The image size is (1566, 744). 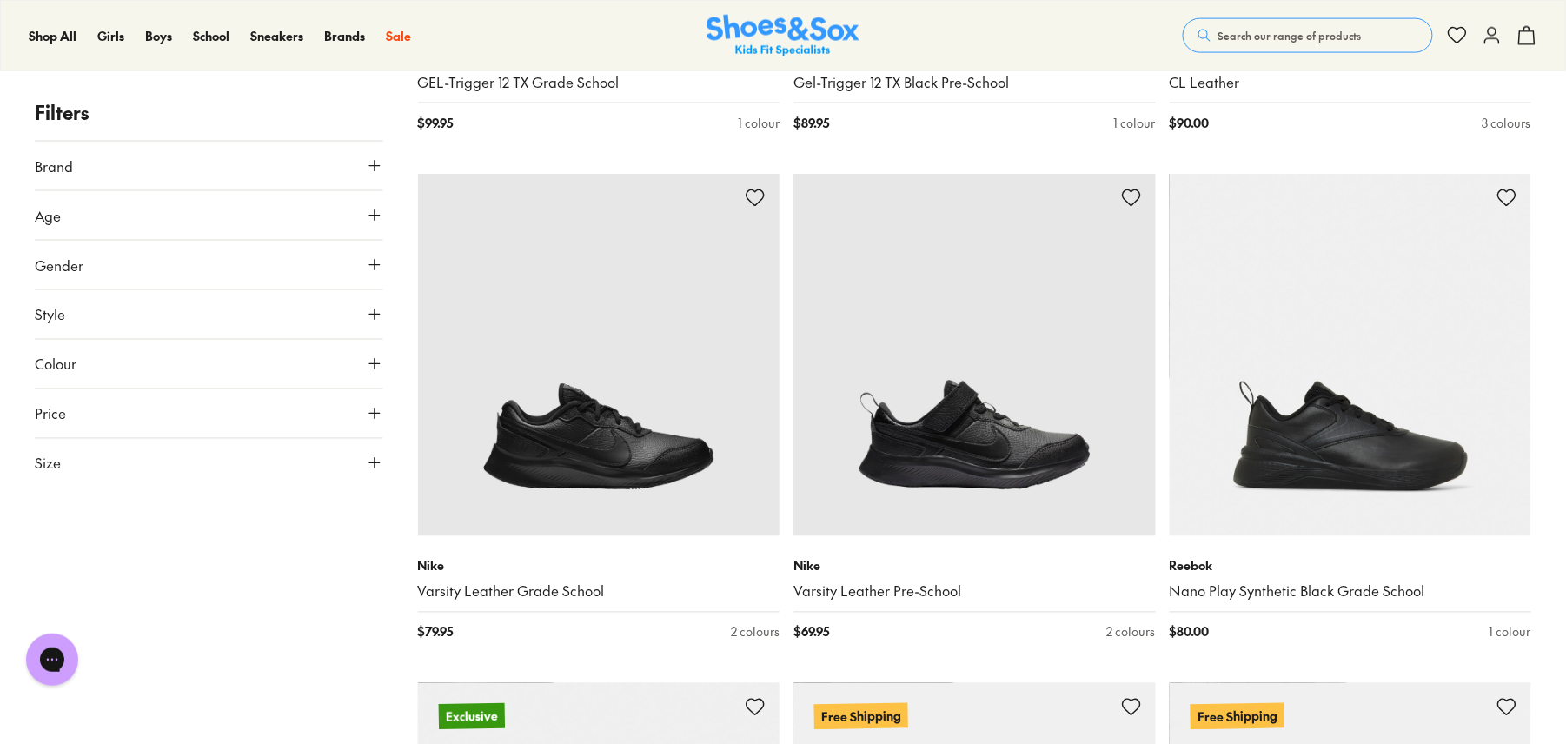 What do you see at coordinates (48, 462) in the screenshot?
I see `span: Size` at bounding box center [48, 462].